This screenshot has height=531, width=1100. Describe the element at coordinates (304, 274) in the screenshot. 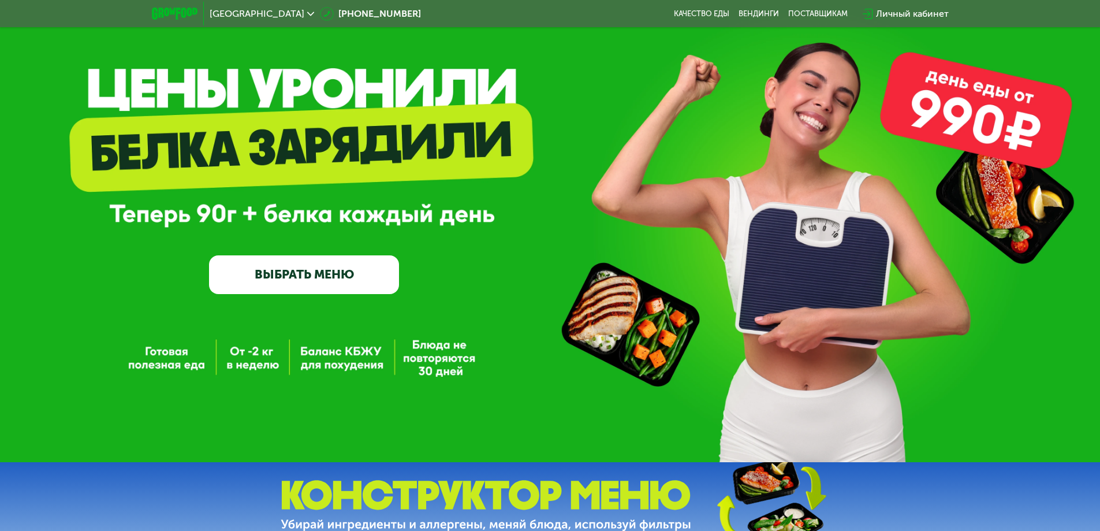

I see `a: ВЫБРАТЬ МЕНЮ` at that location.